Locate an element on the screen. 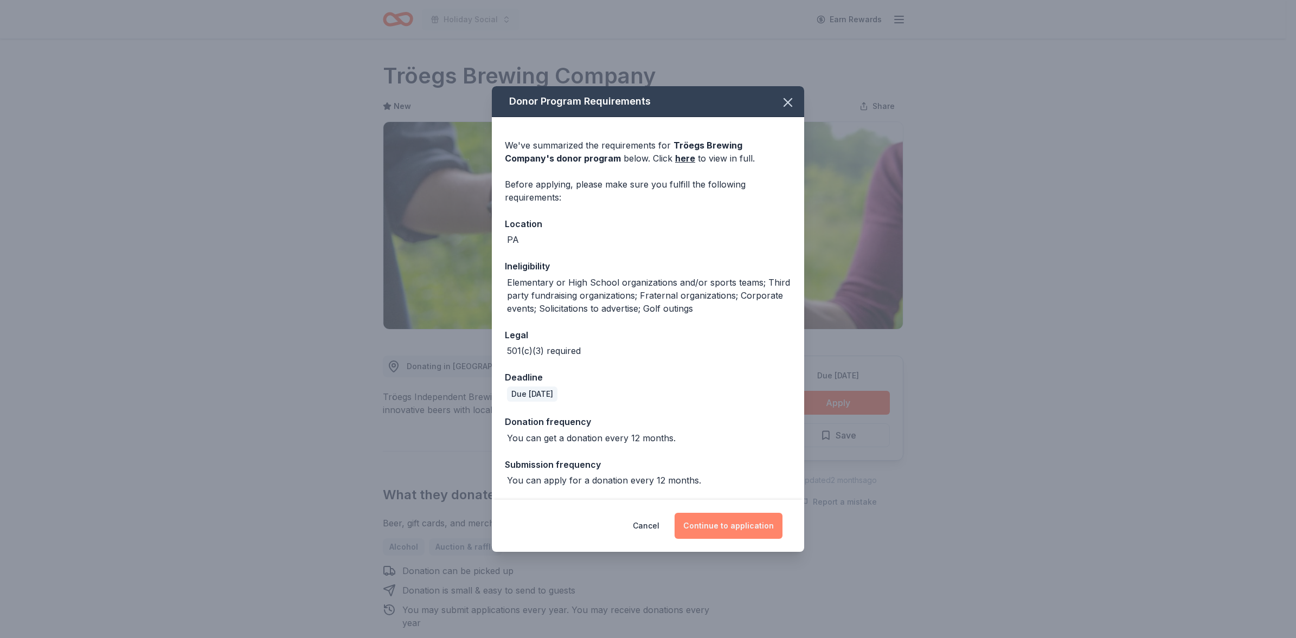 This screenshot has height=638, width=1296. div: Submission frequency is located at coordinates (648, 465).